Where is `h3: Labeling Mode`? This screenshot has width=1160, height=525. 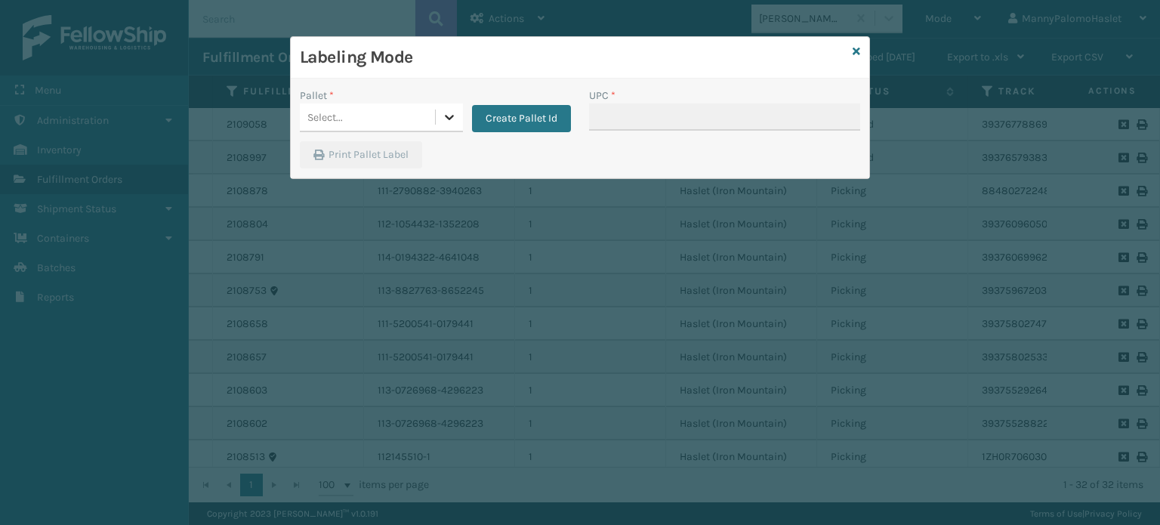
h3: Labeling Mode is located at coordinates (573, 57).